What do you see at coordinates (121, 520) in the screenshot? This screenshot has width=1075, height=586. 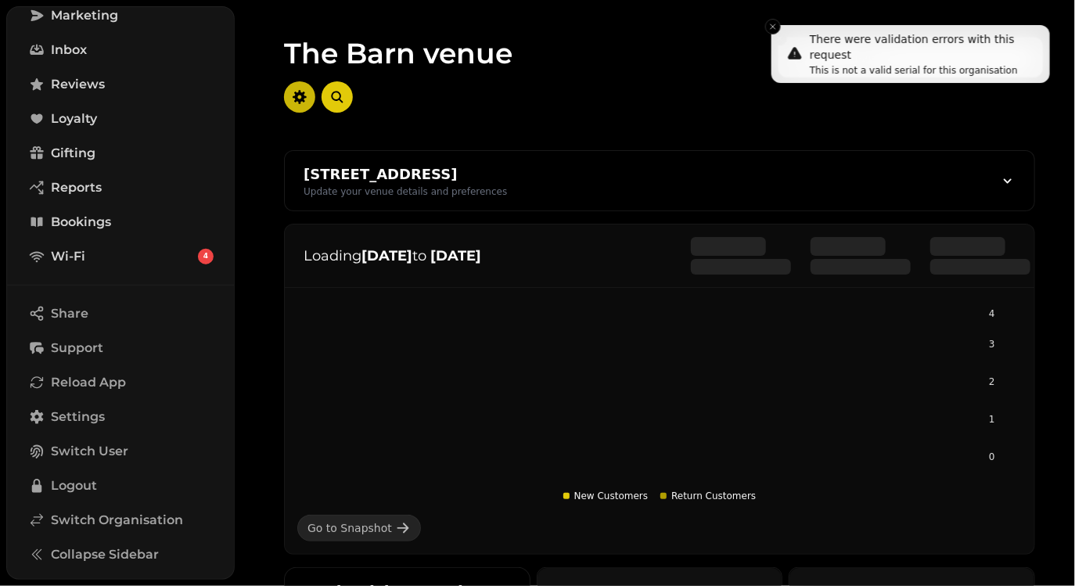 I see `a: Switch Organisation` at bounding box center [121, 520].